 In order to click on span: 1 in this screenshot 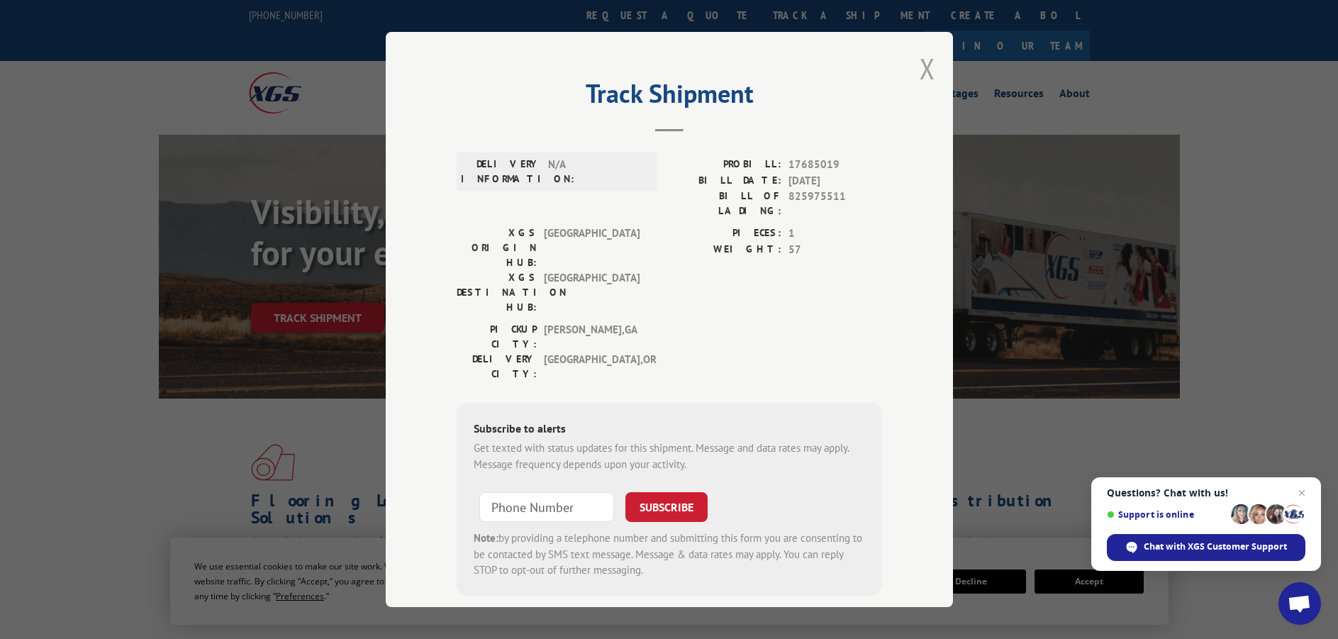, I will do `click(836, 233)`.